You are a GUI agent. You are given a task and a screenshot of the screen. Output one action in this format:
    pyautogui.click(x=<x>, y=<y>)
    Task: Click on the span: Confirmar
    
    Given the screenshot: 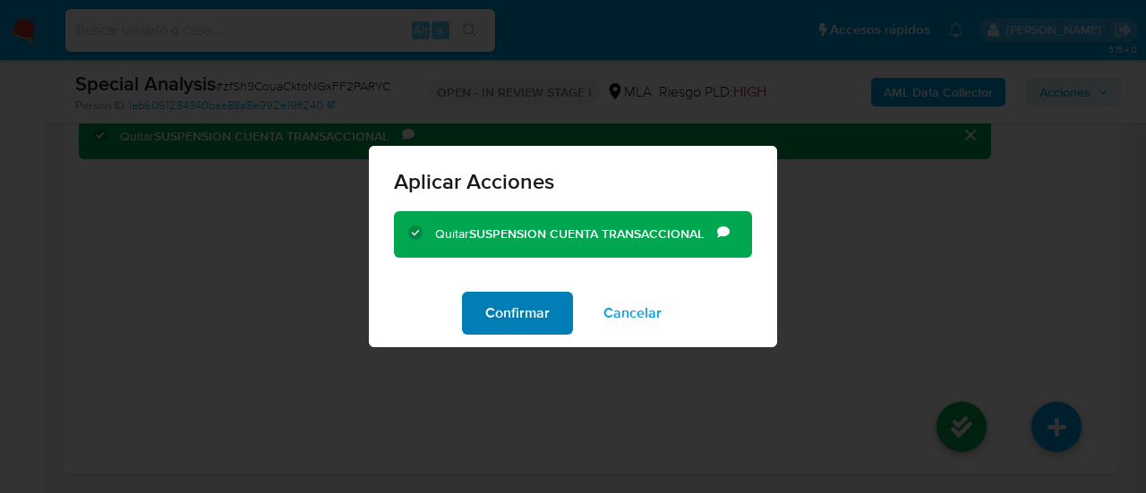 What is the action you would take?
    pyautogui.click(x=518, y=313)
    